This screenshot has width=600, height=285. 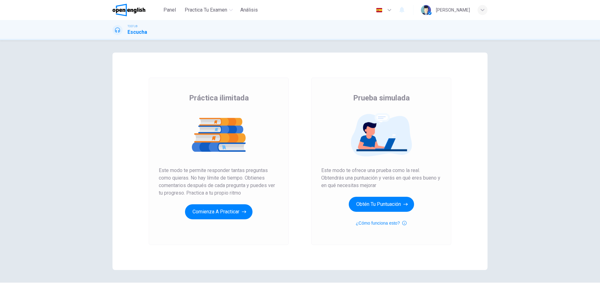 I want to click on span: Práctica ilimitada, so click(x=219, y=98).